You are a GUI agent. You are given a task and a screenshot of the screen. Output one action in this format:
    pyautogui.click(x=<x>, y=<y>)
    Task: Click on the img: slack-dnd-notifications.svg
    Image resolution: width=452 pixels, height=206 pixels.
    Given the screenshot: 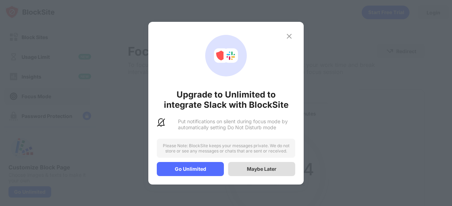 What is the action you would take?
    pyautogui.click(x=161, y=123)
    